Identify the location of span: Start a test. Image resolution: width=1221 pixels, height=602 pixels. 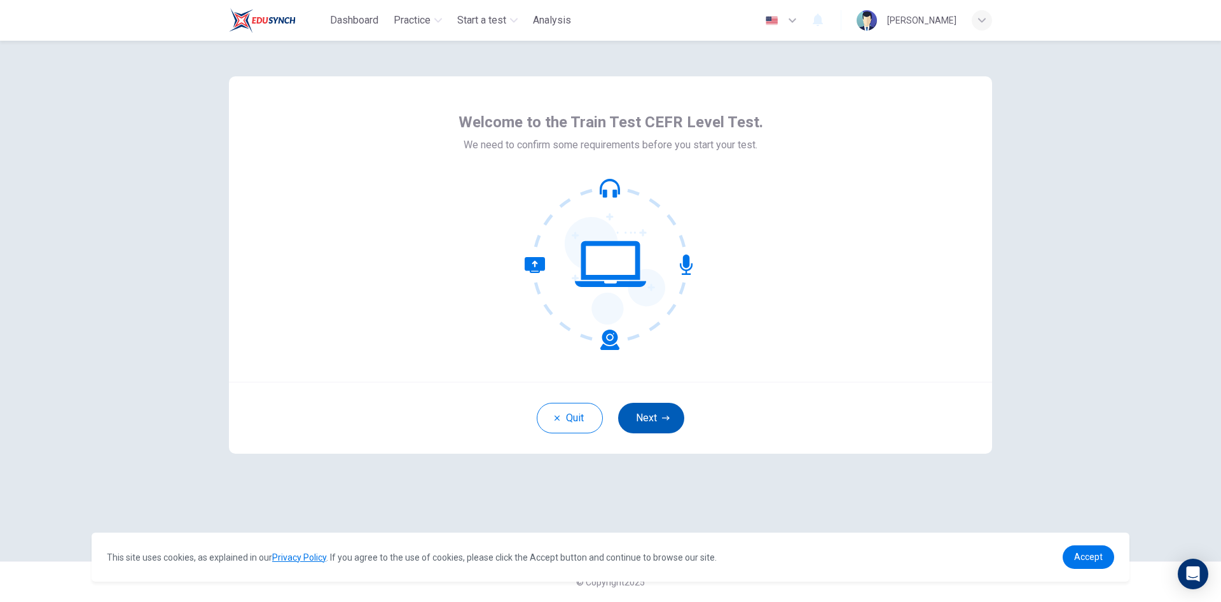
(482, 20).